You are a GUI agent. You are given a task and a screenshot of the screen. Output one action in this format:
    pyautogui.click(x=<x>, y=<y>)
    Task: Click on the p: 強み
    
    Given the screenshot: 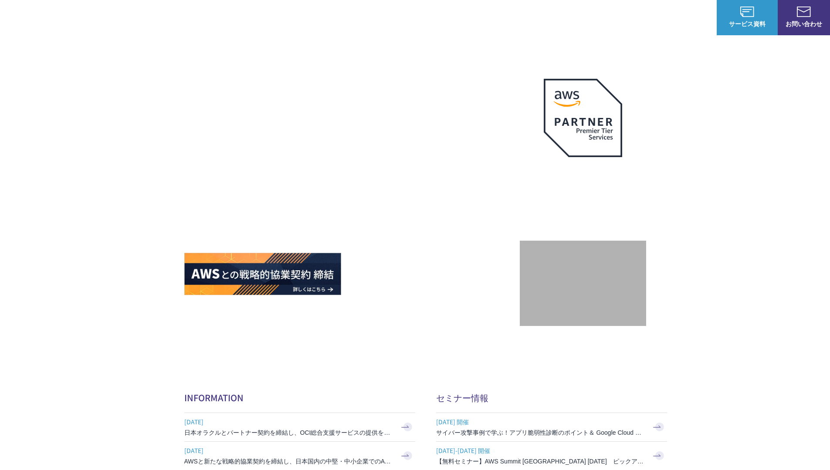 What is the action you would take?
    pyautogui.click(x=425, y=17)
    